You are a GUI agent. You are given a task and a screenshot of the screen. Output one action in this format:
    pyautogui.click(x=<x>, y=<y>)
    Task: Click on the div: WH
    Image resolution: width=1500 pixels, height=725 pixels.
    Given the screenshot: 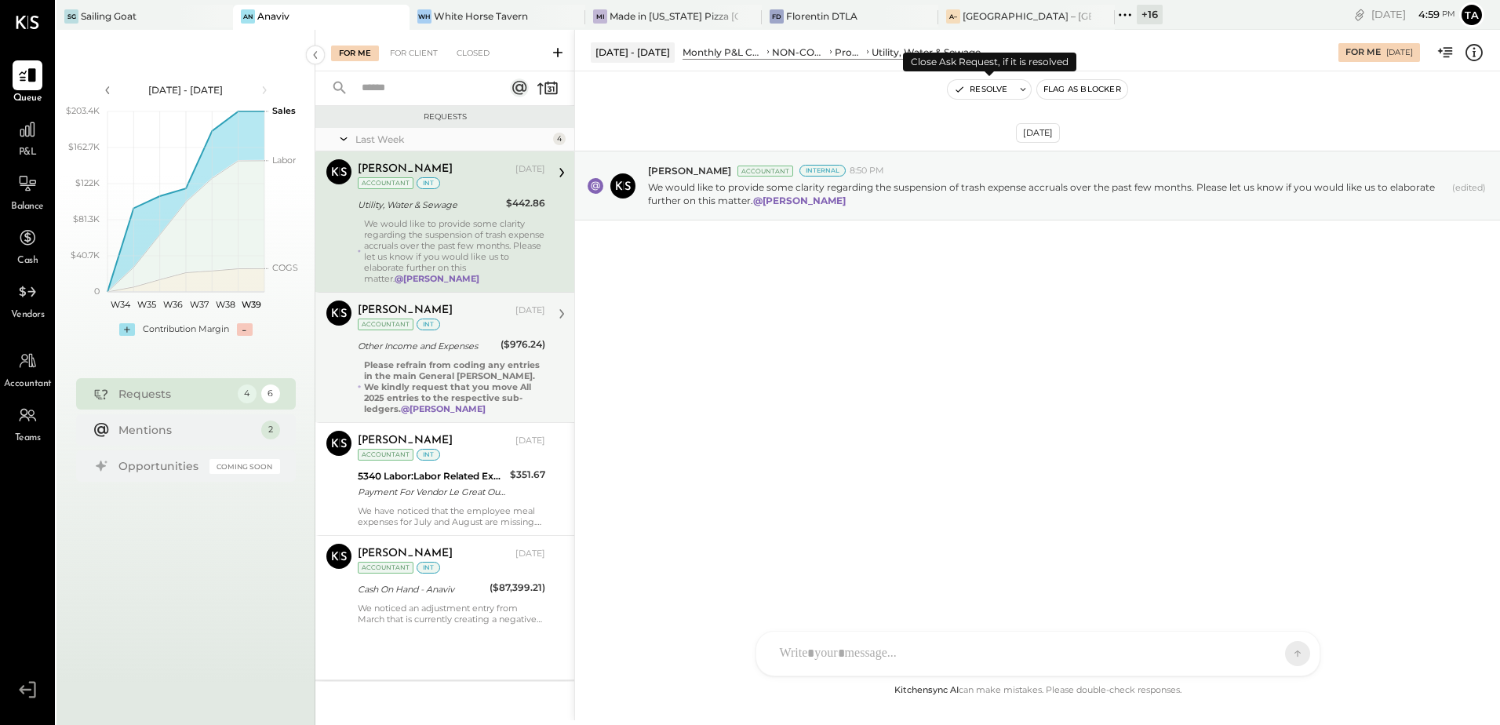 What is the action you would take?
    pyautogui.click(x=424, y=16)
    